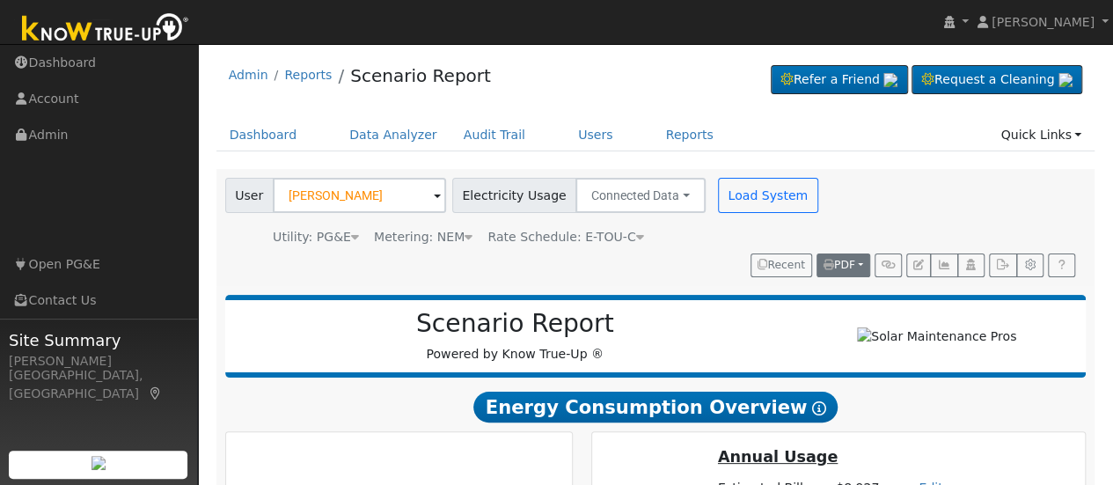 The image size is (1113, 485). What do you see at coordinates (1061, 266) in the screenshot?
I see `a: Help Link` at bounding box center [1061, 266].